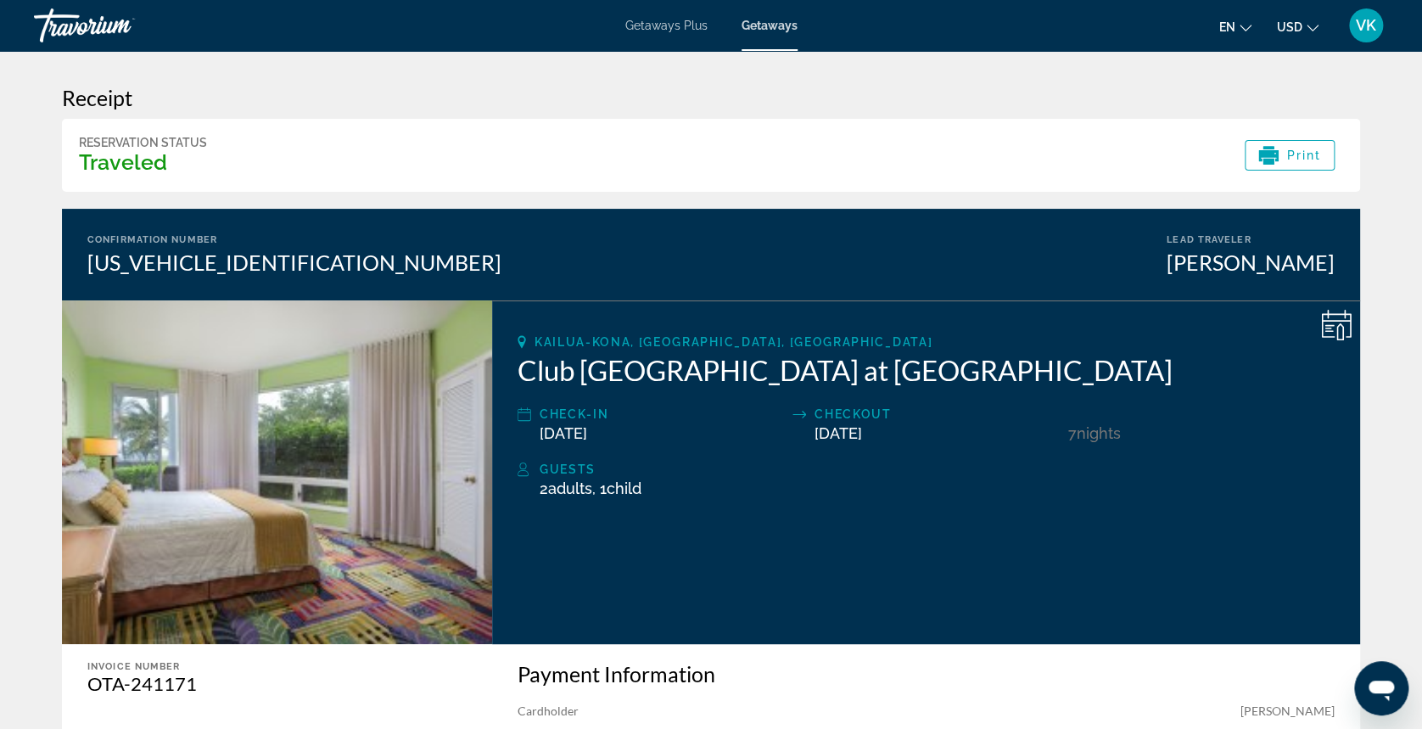 The image size is (1422, 729). What do you see at coordinates (143, 162) in the screenshot?
I see `h3: Traveled` at bounding box center [143, 162].